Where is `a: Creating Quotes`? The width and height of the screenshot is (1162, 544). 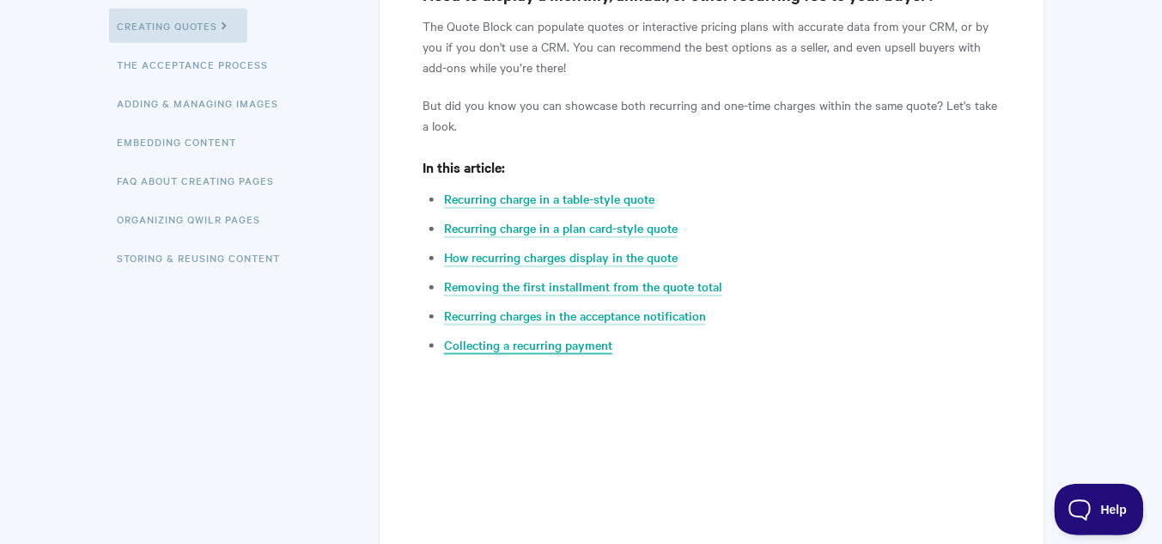 a: Creating Quotes is located at coordinates (178, 26).